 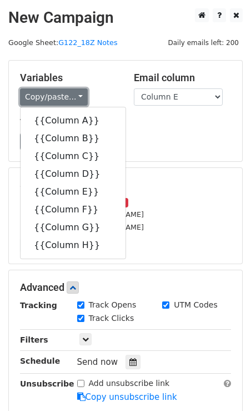 What do you see at coordinates (73, 227) in the screenshot?
I see `a: {{Column G}}` at bounding box center [73, 227].